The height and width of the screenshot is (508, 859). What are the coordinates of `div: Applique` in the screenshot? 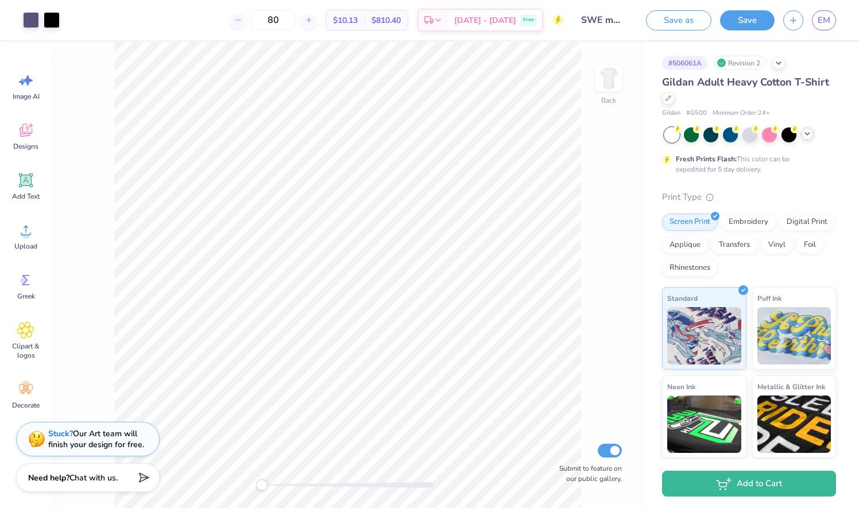 It's located at (685, 245).